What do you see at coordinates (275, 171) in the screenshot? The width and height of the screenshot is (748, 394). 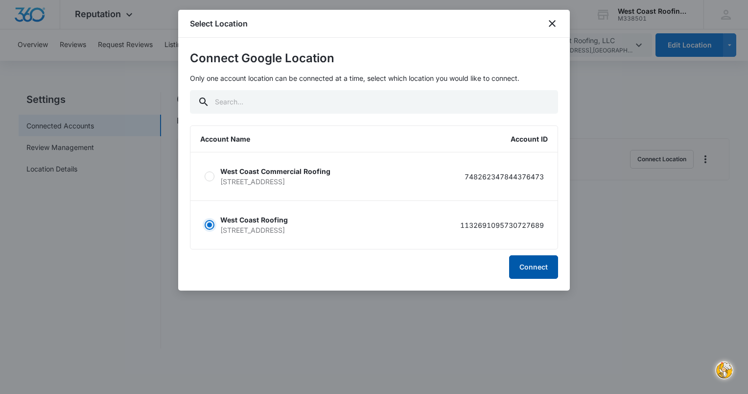 I see `p: West Coast Commercial Roofing` at bounding box center [275, 171].